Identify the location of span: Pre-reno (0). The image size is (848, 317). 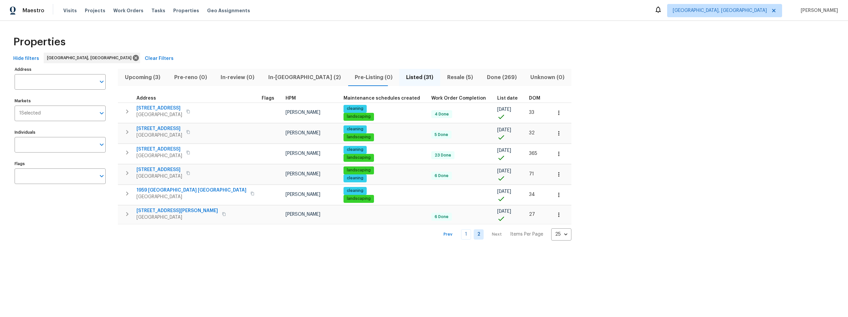
(190, 77).